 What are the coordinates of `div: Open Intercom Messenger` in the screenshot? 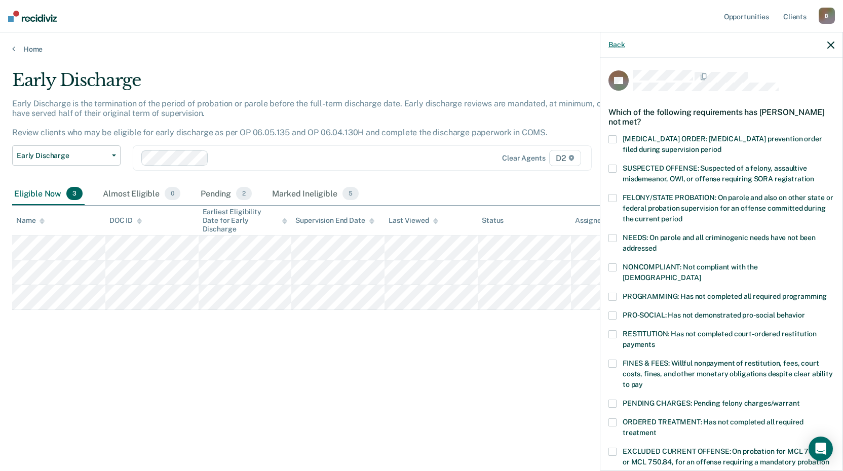 It's located at (821, 449).